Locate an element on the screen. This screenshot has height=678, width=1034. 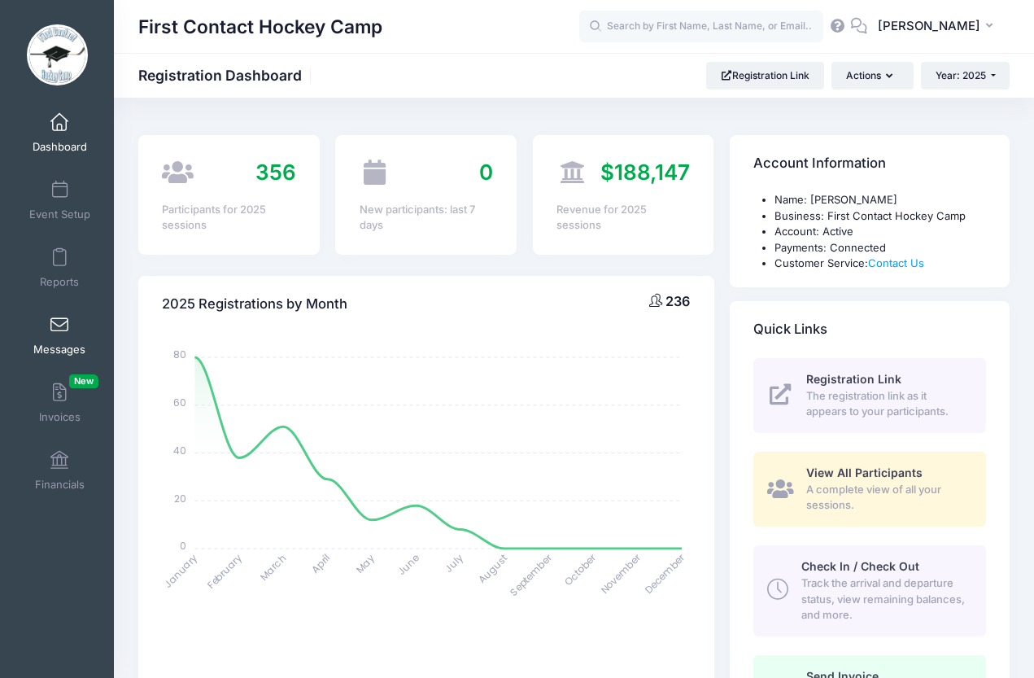
tspan: 20 is located at coordinates (181, 497).